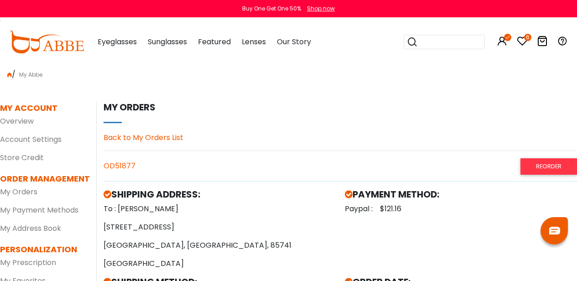 This screenshot has height=281, width=577. I want to click on div: Shop now, so click(320, 9).